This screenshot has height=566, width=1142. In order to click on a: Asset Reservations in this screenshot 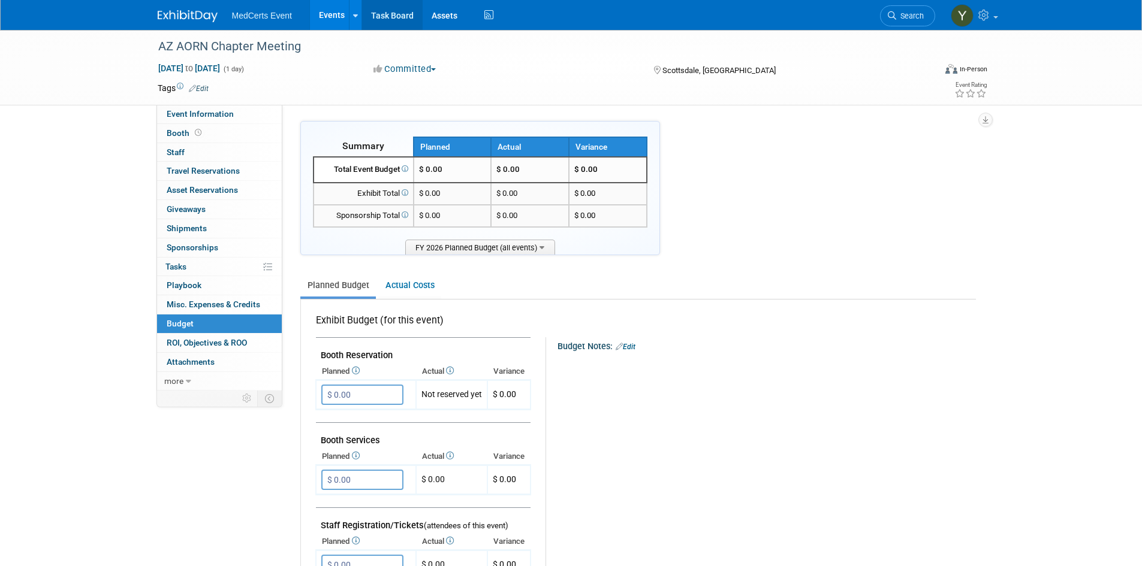, I will do `click(219, 190)`.